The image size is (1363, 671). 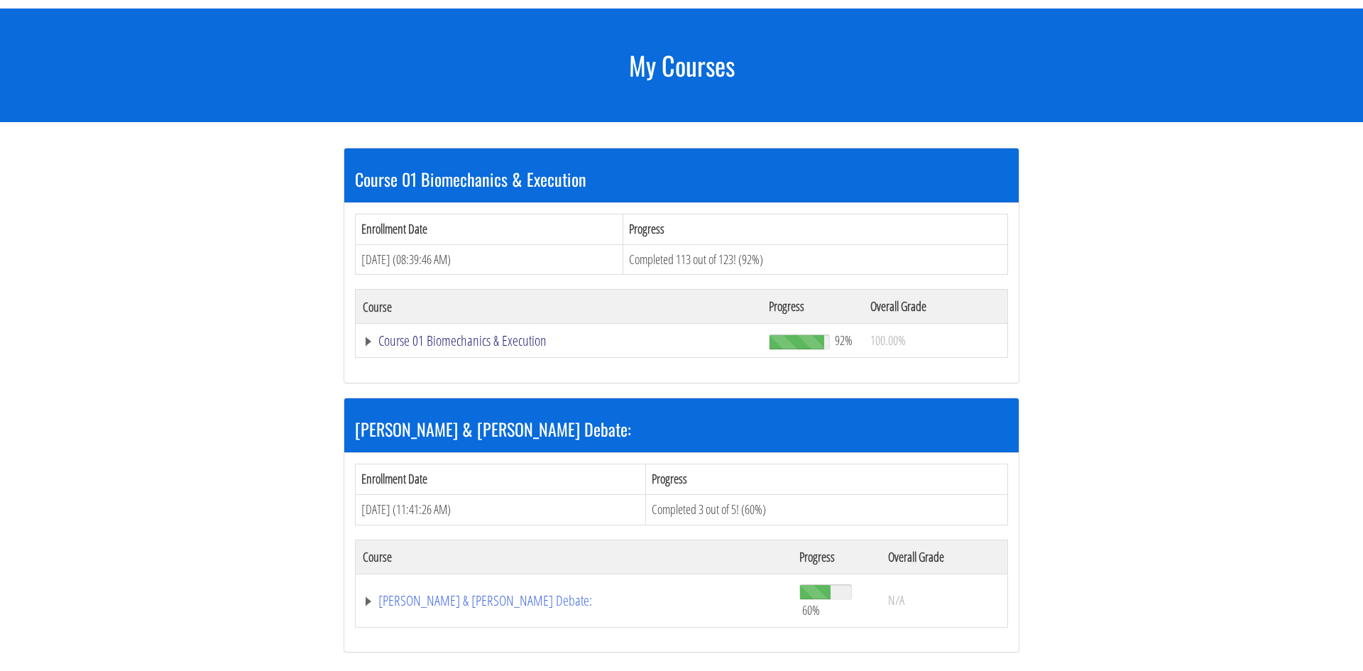 I want to click on td: Completed 3 out of 5! (60%), so click(x=827, y=509).